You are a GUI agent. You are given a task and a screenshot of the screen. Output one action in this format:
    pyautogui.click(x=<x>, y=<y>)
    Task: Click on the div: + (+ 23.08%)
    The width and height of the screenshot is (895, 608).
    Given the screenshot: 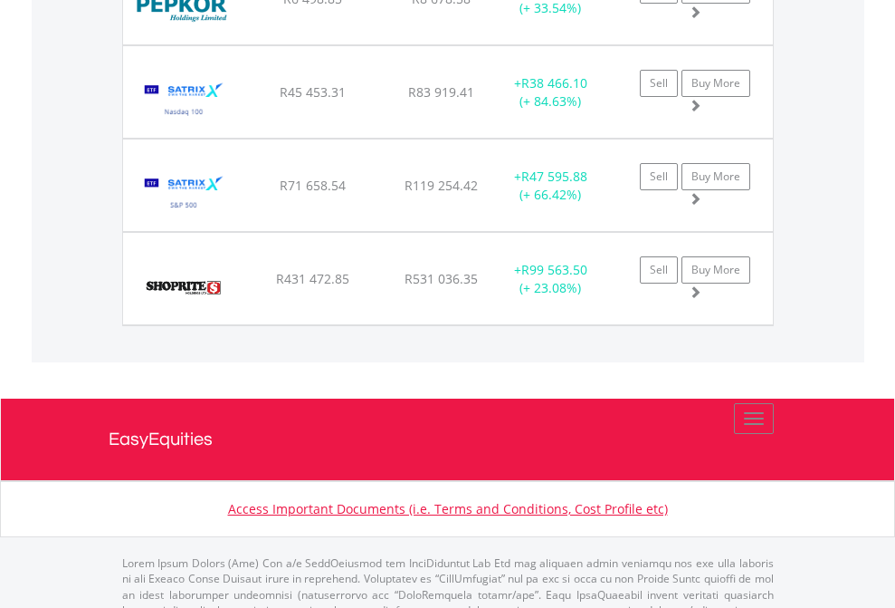 What is the action you would take?
    pyautogui.click(x=550, y=279)
    